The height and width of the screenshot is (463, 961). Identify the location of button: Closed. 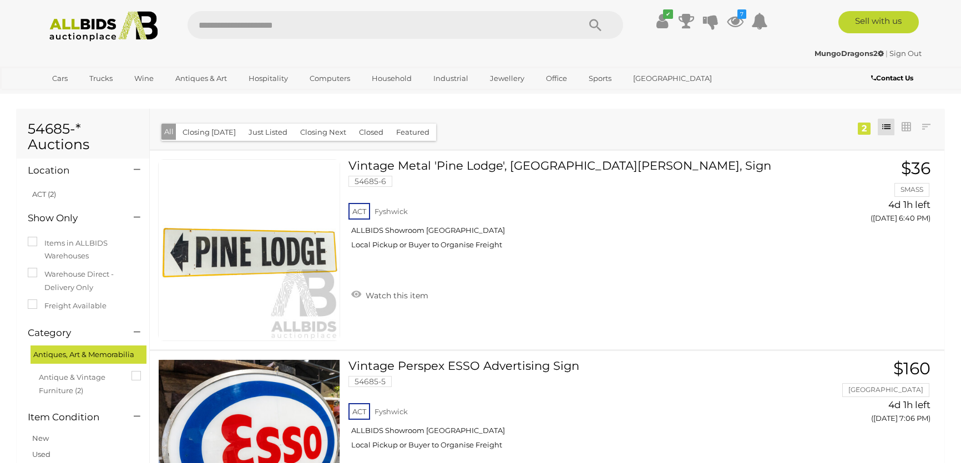
(371, 132).